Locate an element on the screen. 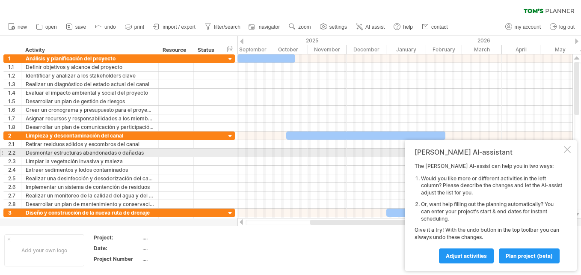 The width and height of the screenshot is (581, 275). div: 2.3 is located at coordinates (15, 161).